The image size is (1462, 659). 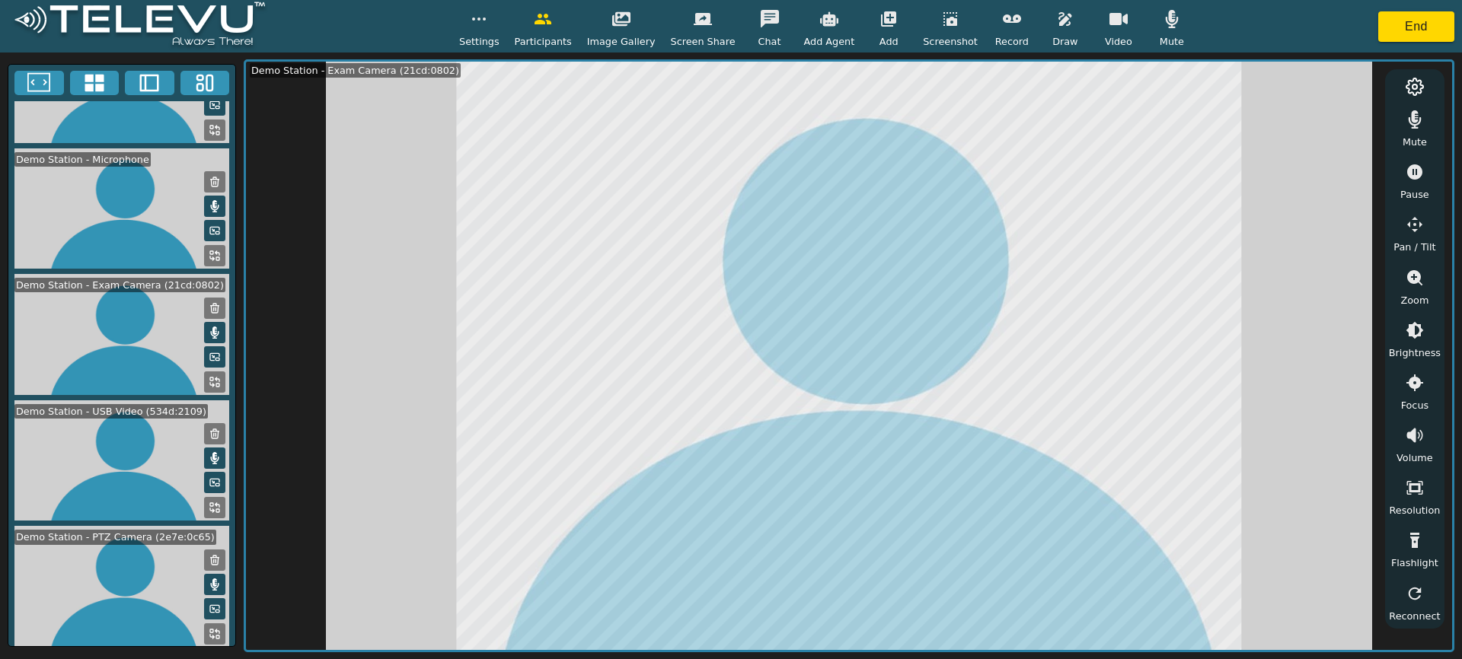 I want to click on span: Pan / Tilt, so click(x=1414, y=247).